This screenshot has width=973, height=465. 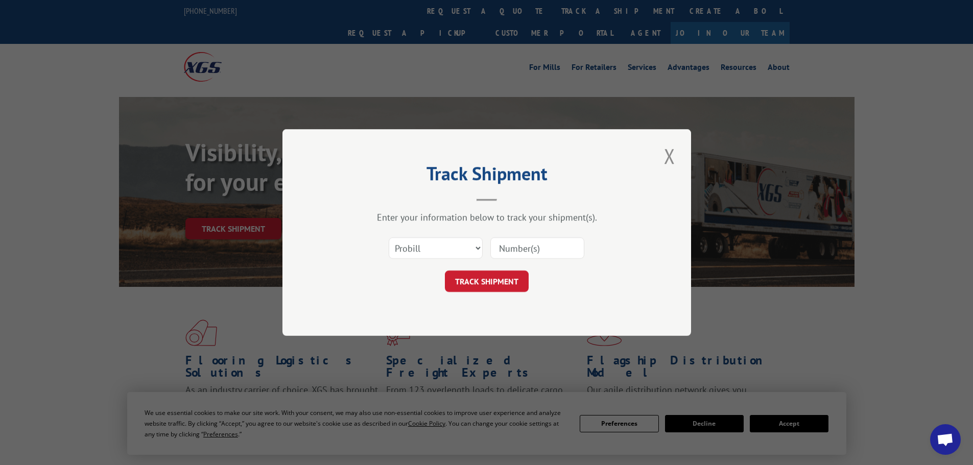 What do you see at coordinates (487, 282) in the screenshot?
I see `button: TRACK SHIPMENT` at bounding box center [487, 282].